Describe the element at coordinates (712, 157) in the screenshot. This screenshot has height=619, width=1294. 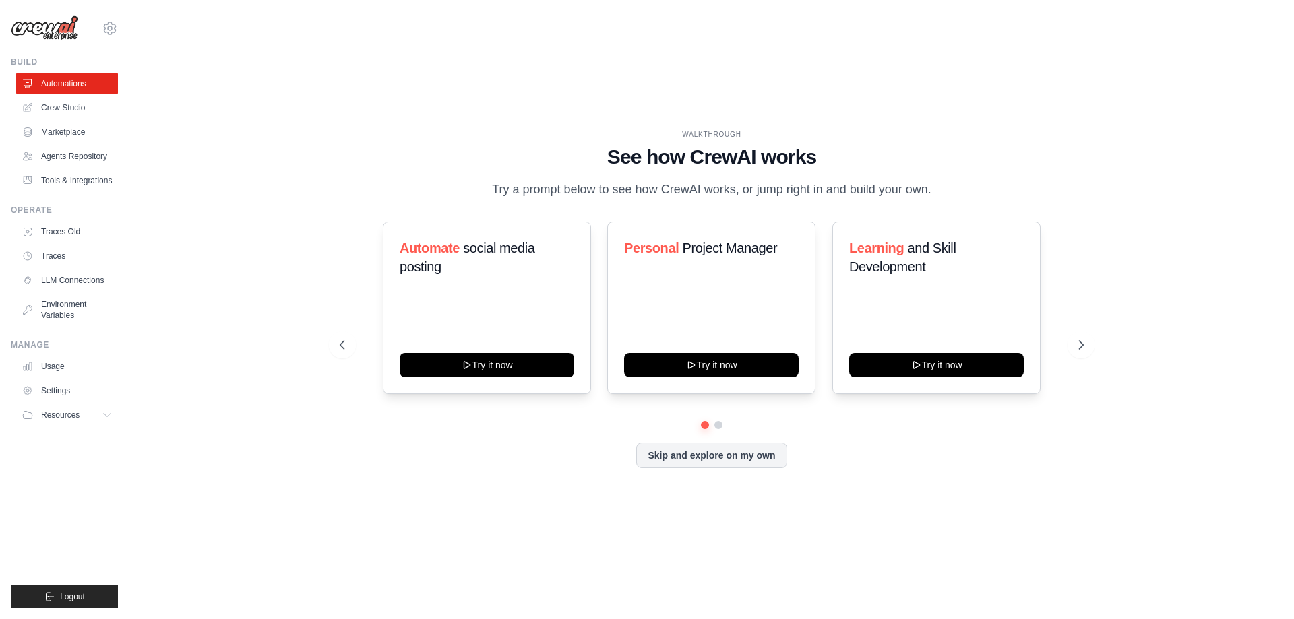
I see `h1: See how CrewAI works` at that location.